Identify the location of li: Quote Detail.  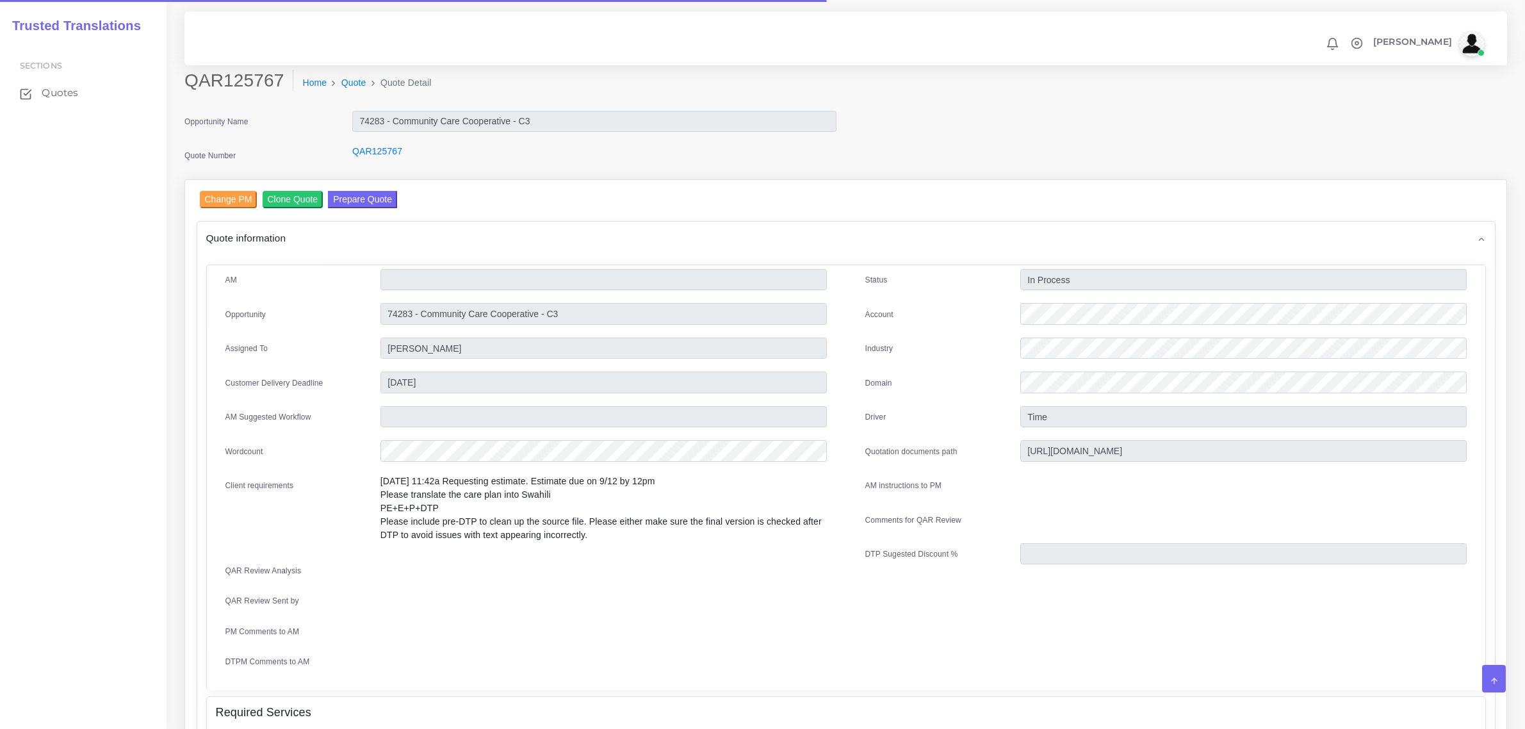
(399, 83).